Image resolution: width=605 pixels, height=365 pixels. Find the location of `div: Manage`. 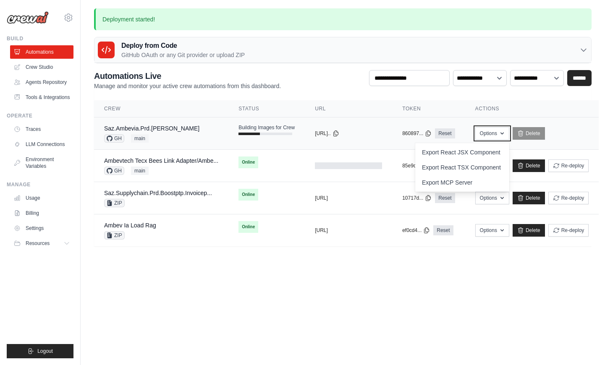

div: Manage is located at coordinates (40, 185).